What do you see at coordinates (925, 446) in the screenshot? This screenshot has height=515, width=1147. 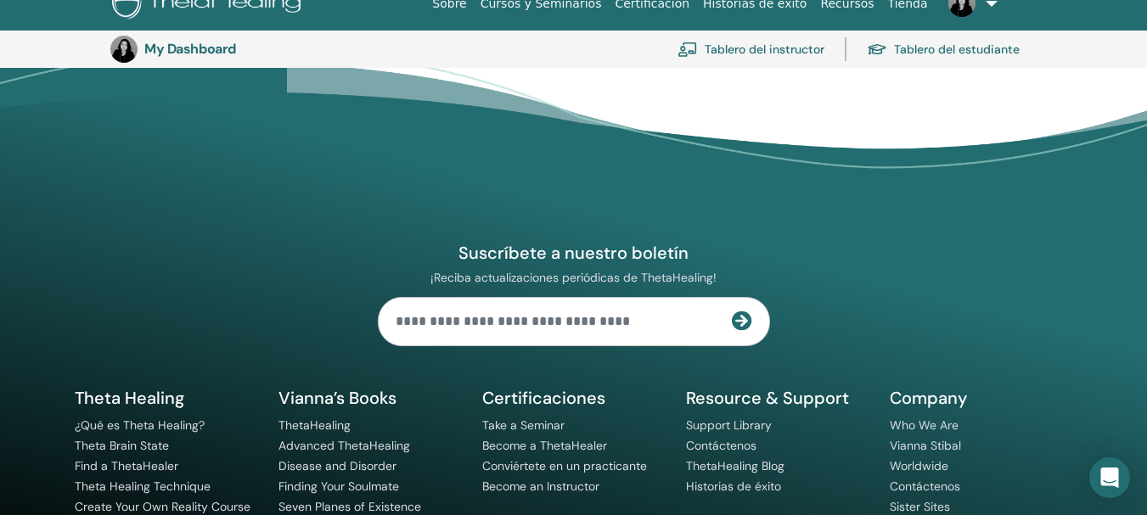 I see `a: Vianna Stibal` at bounding box center [925, 446].